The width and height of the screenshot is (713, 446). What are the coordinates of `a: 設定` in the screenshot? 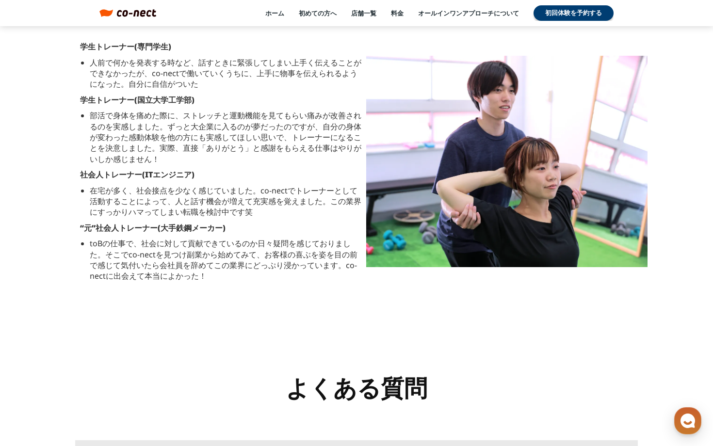 It's located at (156, 320).